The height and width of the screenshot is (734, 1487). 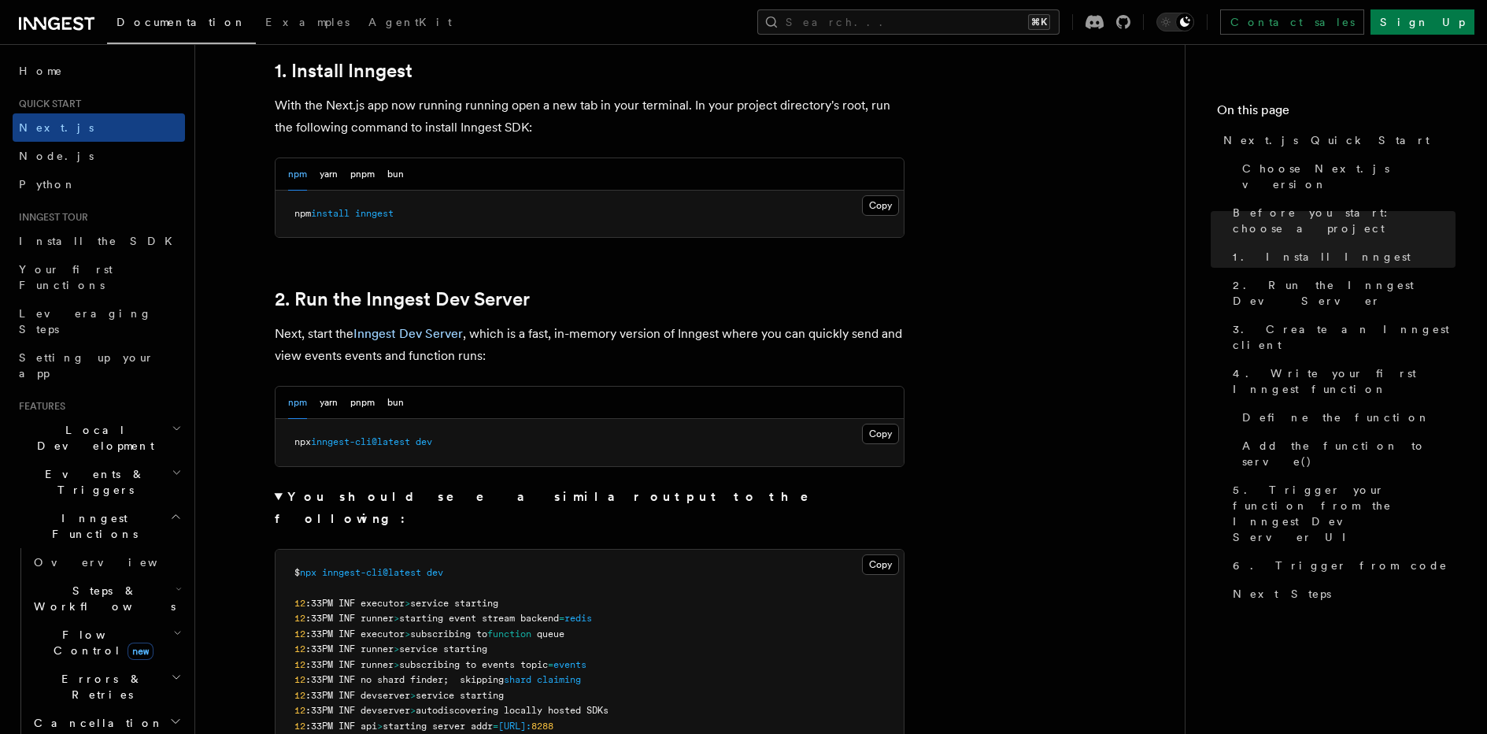 What do you see at coordinates (302, 213) in the screenshot?
I see `span: npm` at bounding box center [302, 213].